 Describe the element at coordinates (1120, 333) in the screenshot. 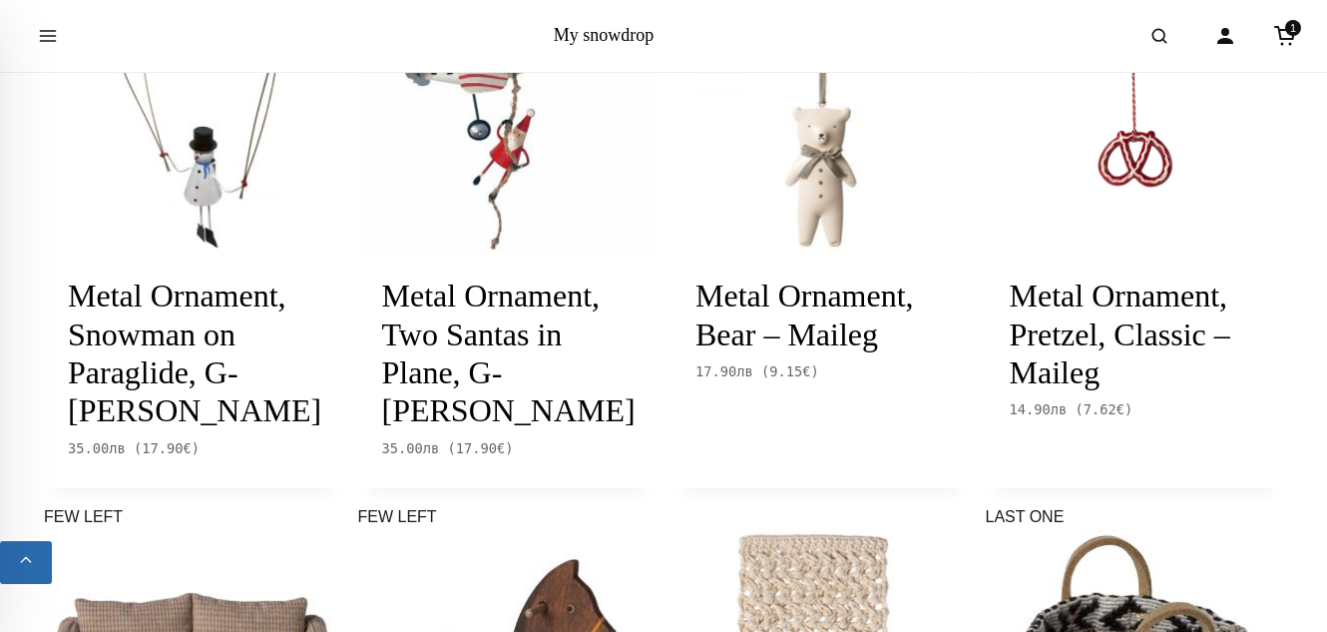

I see `a: Metal Ornament, Pretzel, Classic – Maileg` at that location.